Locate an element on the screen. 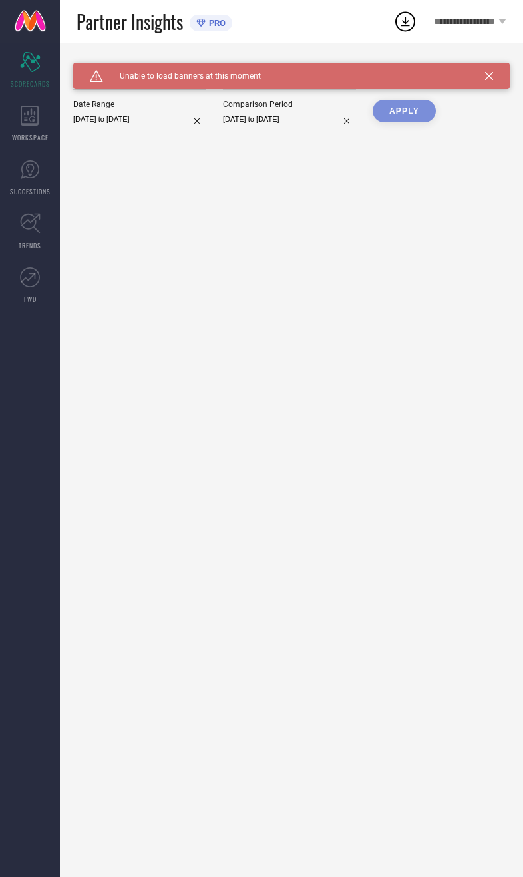  span: PRO is located at coordinates (216, 23).